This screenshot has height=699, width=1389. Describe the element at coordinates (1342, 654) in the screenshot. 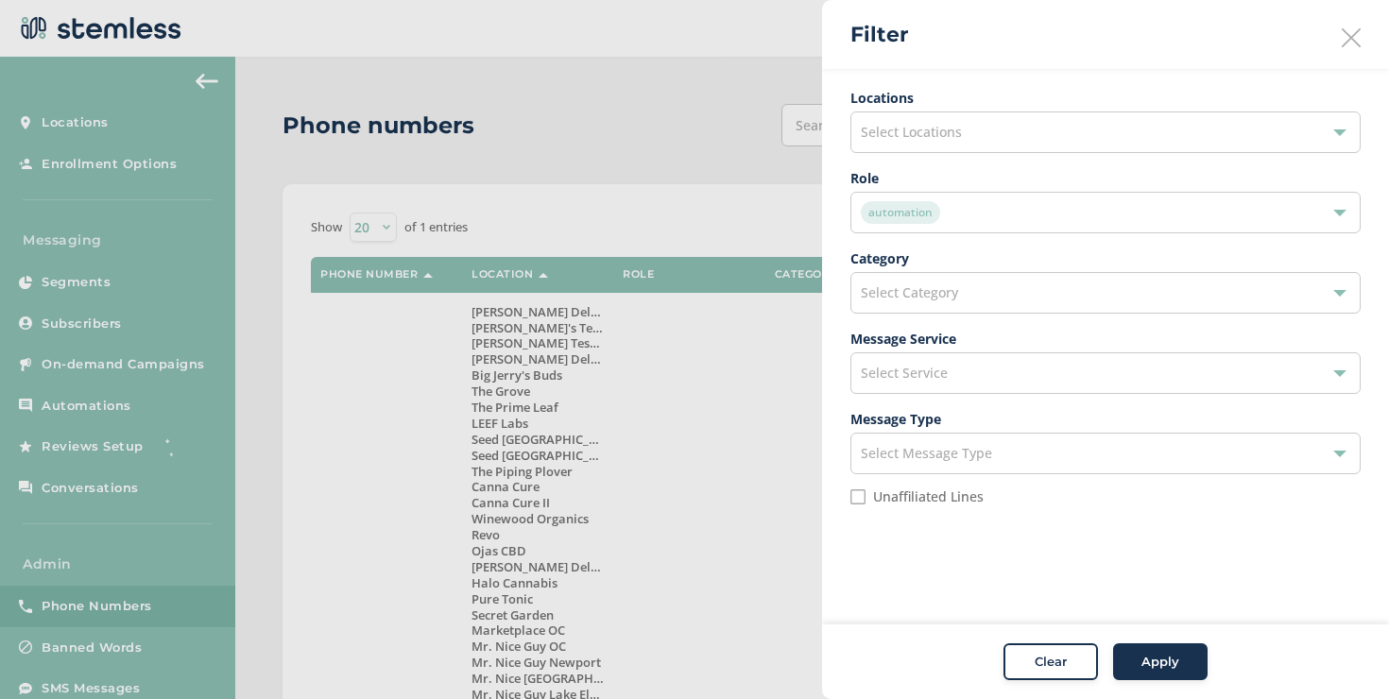

I see `div: Chat Widget` at that location.